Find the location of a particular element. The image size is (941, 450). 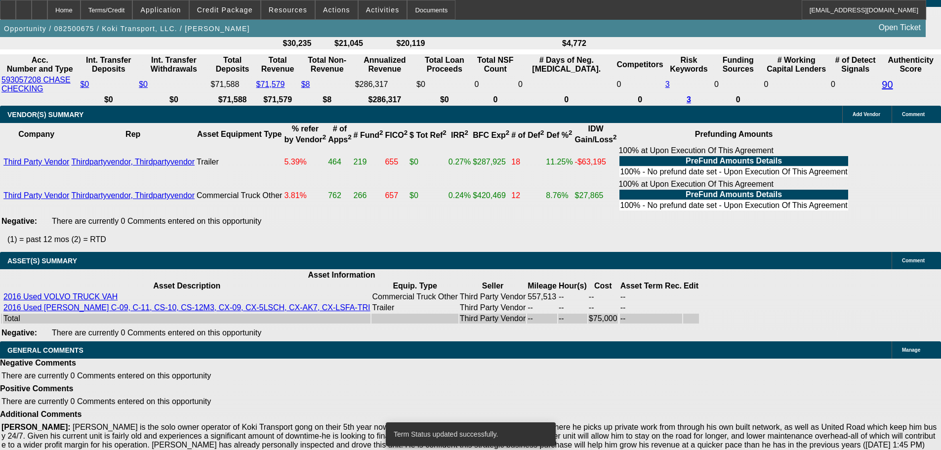

b: Prefunding Amounts is located at coordinates (734, 134).